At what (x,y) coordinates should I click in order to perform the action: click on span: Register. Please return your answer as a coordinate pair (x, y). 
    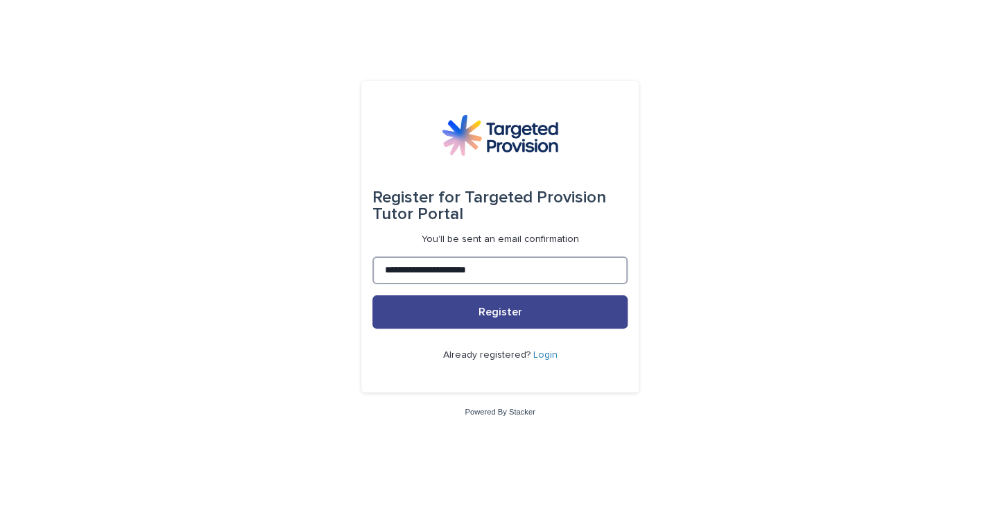
    Looking at the image, I should click on (500, 312).